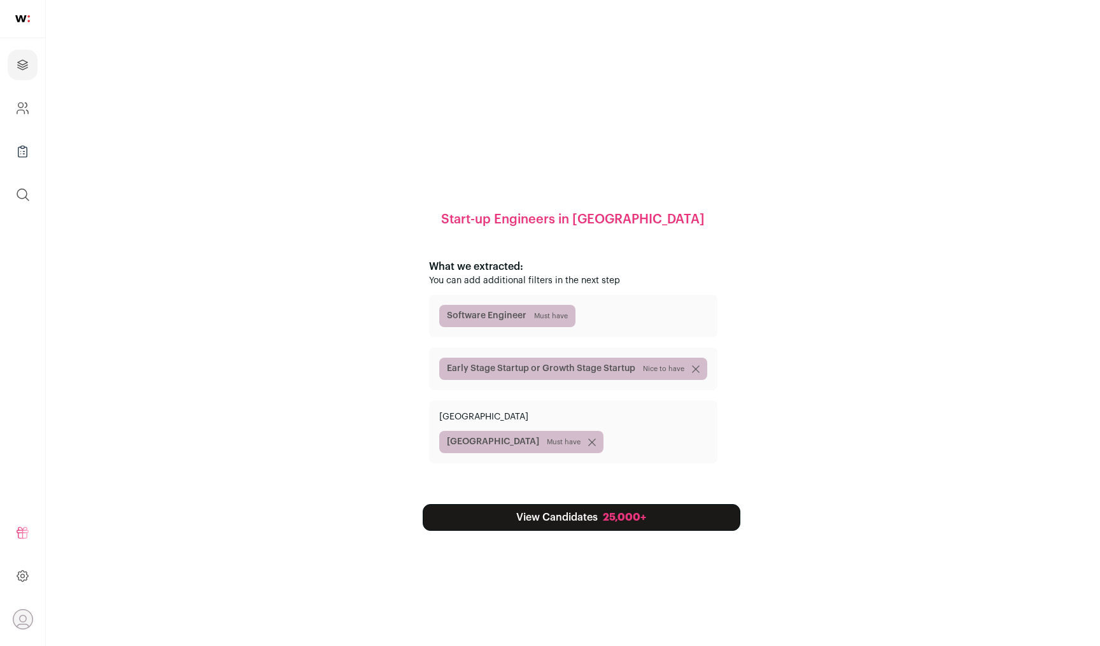 The height and width of the screenshot is (646, 1100). I want to click on a: Company Lists, so click(22, 152).